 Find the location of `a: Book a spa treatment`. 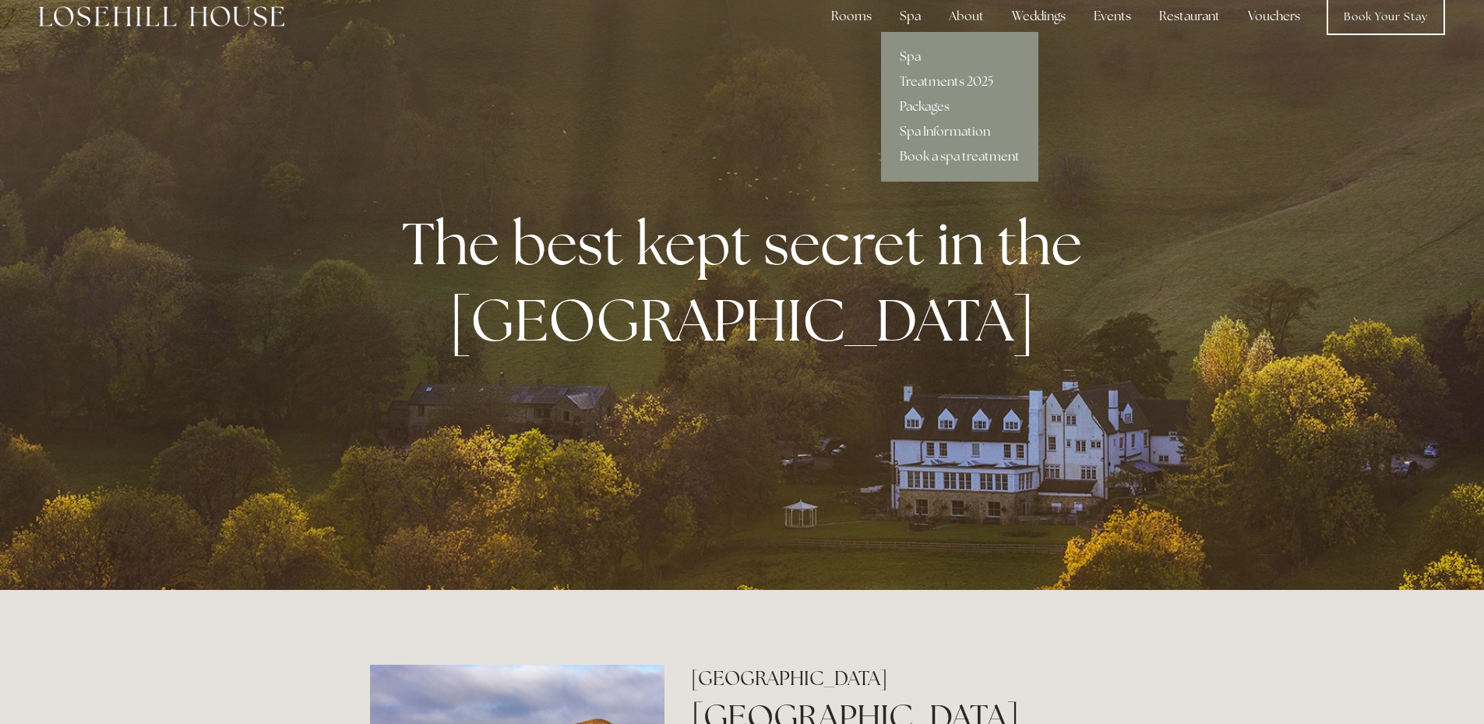

a: Book a spa treatment is located at coordinates (960, 157).